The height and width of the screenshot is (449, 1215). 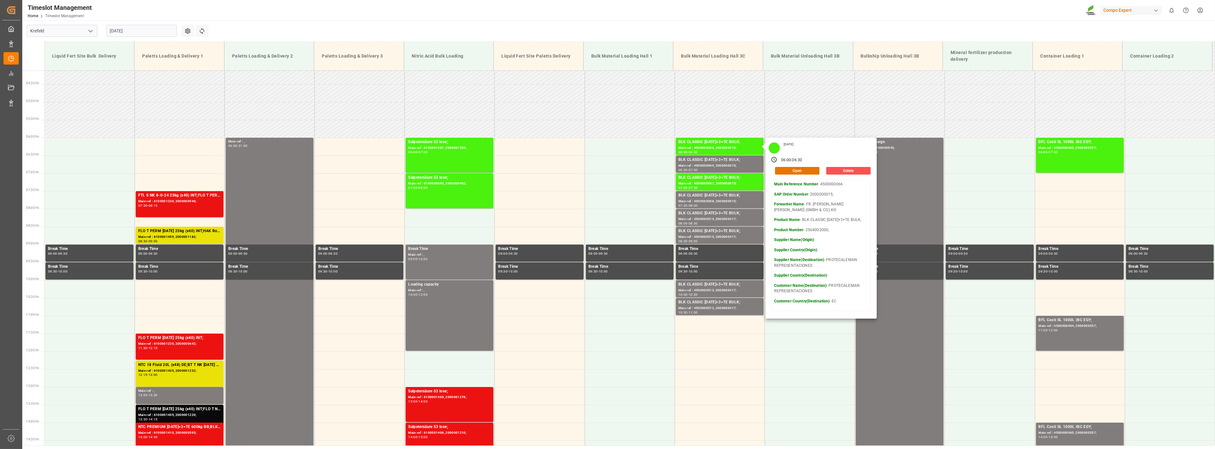 What do you see at coordinates (153, 395) in the screenshot?
I see `div: 13:30` at bounding box center [153, 395].